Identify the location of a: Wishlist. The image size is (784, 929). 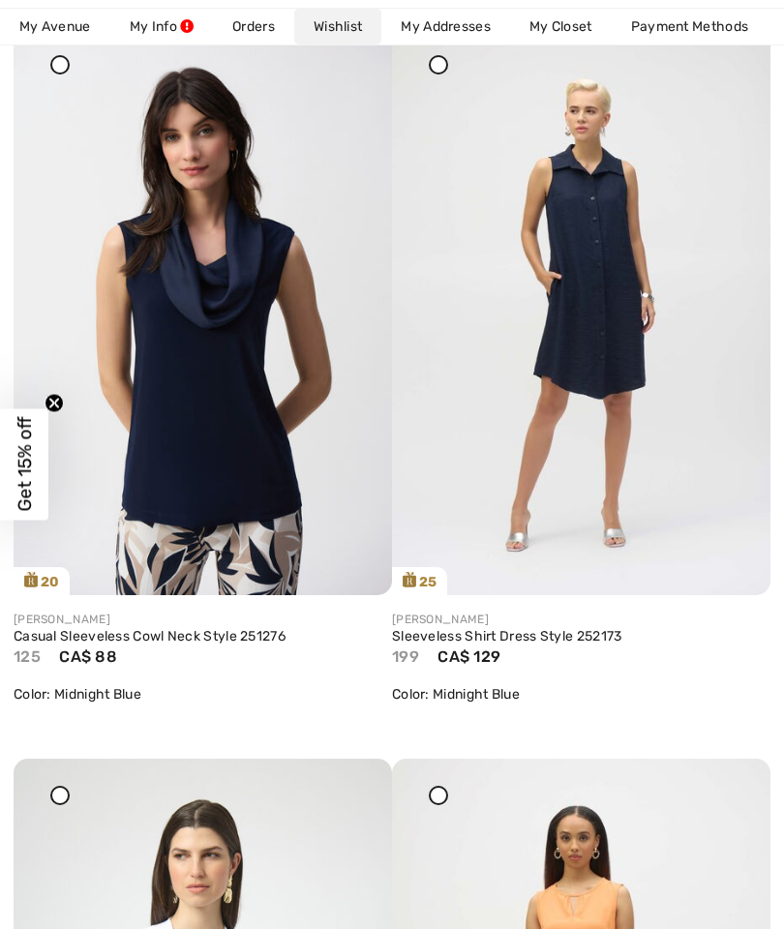
(338, 26).